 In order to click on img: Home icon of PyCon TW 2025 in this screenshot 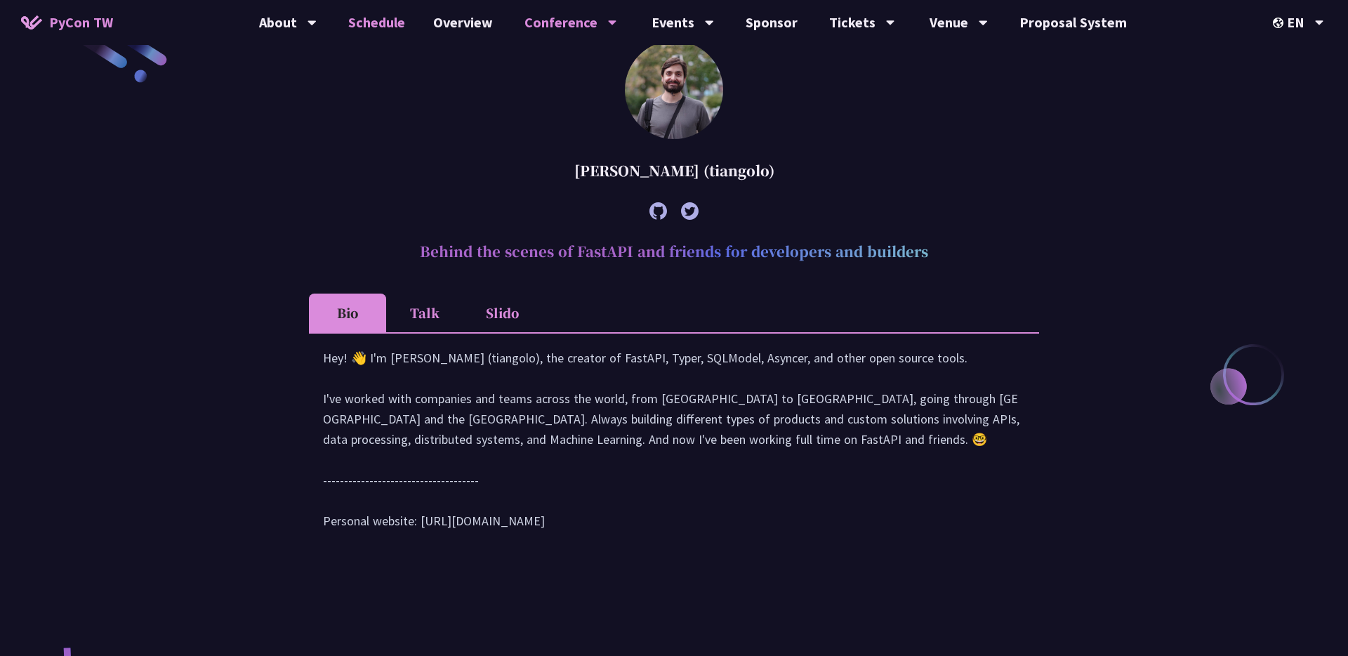, I will do `click(32, 22)`.